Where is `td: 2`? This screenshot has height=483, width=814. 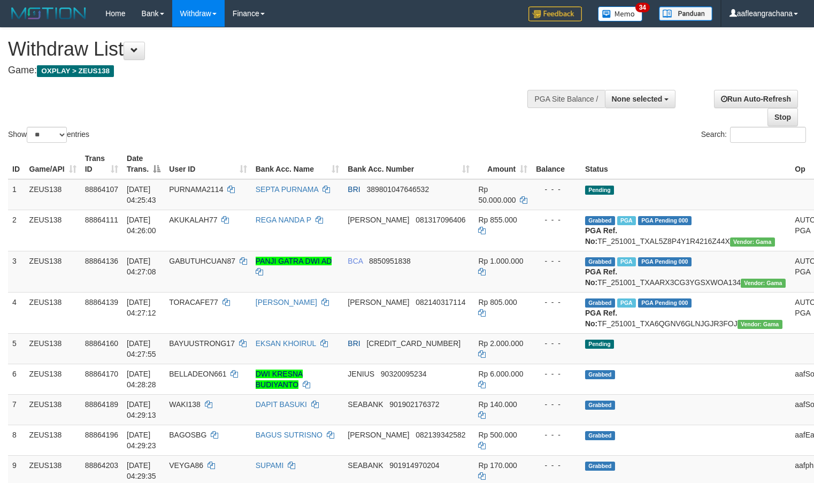
td: 2 is located at coordinates (17, 230).